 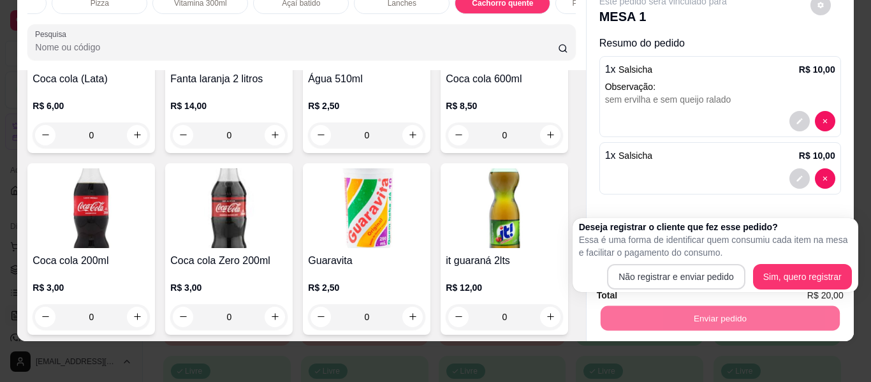 I want to click on p: Essa é uma forma de identificar quem consumiu cada item na mesa e facilitar o pagamento do consumo., so click(x=715, y=246).